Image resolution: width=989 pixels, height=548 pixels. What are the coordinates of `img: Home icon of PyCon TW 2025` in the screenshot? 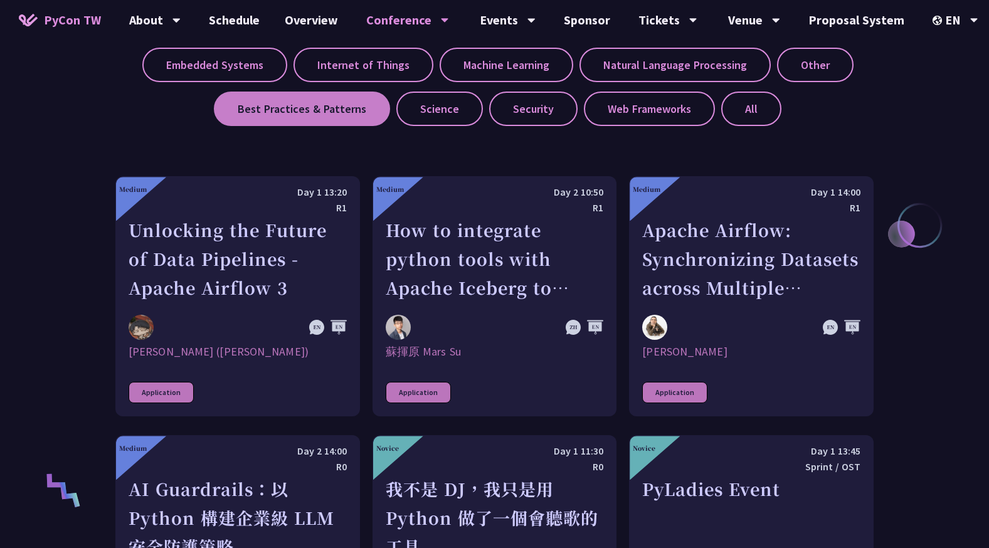 It's located at (28, 20).